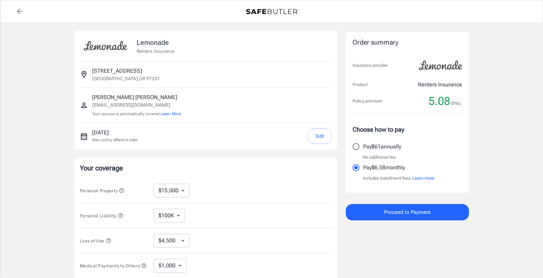  What do you see at coordinates (272, 12) in the screenshot?
I see `img: Back to quotes` at bounding box center [272, 12].